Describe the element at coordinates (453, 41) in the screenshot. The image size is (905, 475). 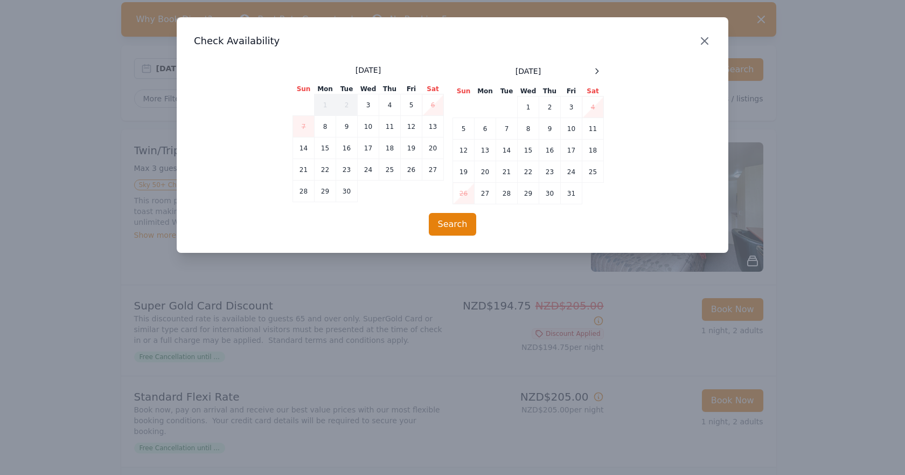
I see `h3: Check Availability` at that location.